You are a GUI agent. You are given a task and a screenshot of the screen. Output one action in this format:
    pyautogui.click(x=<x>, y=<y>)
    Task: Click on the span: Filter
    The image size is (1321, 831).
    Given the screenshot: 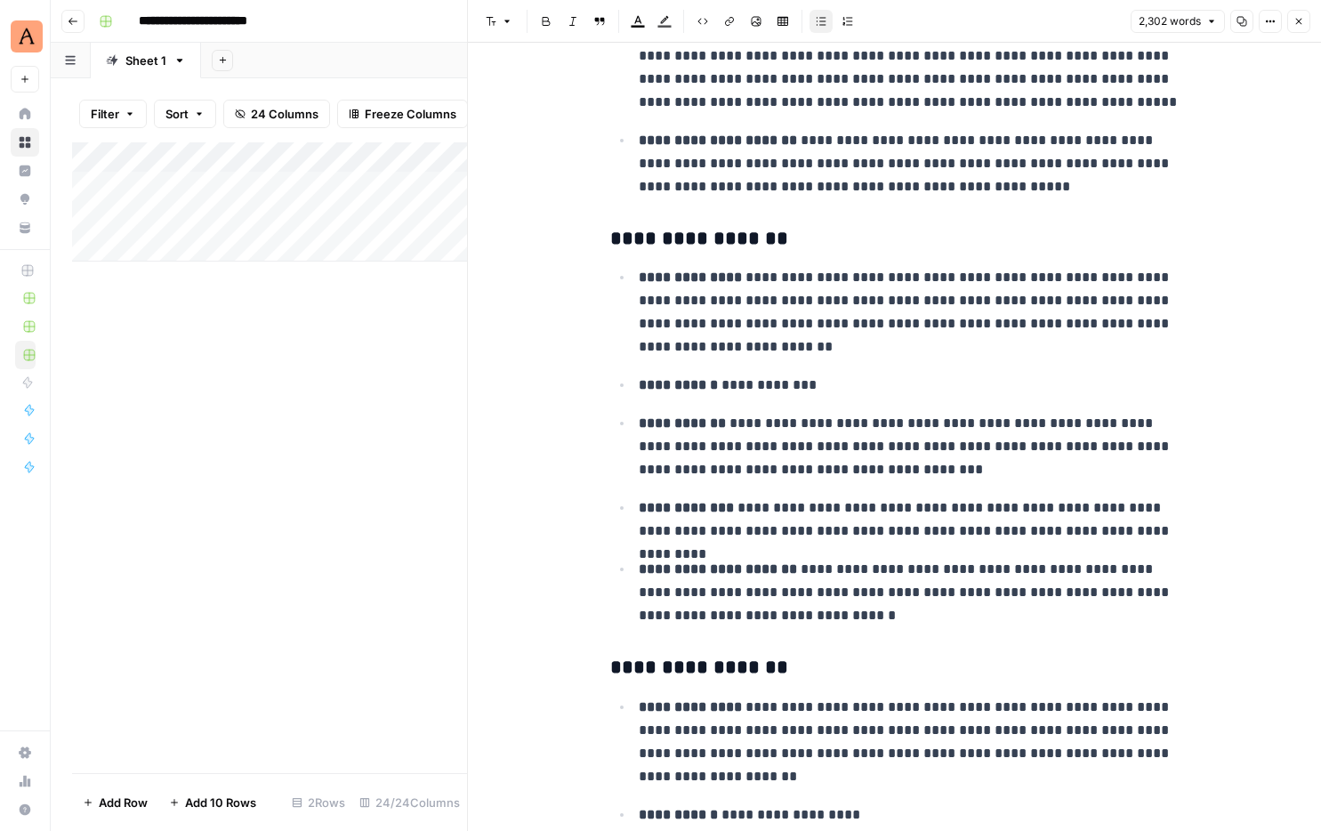 What is the action you would take?
    pyautogui.click(x=105, y=114)
    